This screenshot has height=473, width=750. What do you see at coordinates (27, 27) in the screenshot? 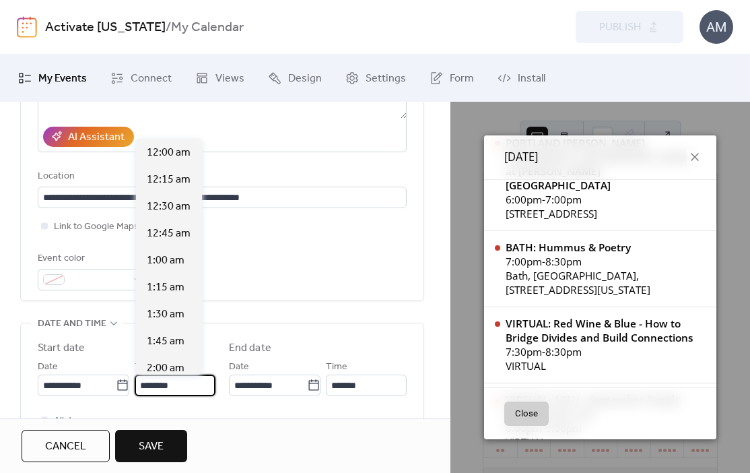
I see `img: logo` at bounding box center [27, 27].